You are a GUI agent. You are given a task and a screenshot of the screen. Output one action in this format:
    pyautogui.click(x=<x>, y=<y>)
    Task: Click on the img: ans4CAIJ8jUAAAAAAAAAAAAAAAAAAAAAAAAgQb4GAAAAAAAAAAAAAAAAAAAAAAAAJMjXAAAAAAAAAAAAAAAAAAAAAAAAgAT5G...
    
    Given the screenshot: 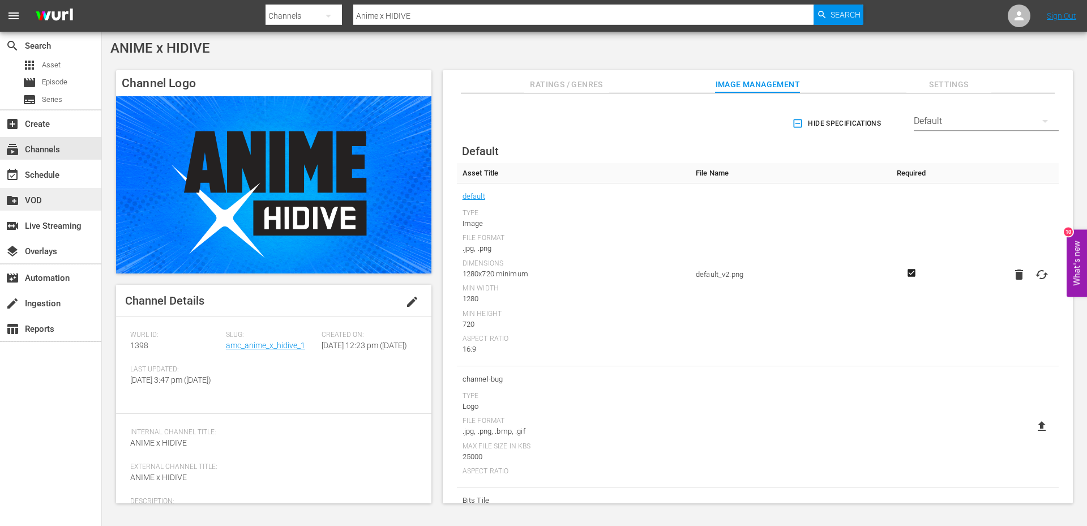 What is the action you would take?
    pyautogui.click(x=54, y=16)
    